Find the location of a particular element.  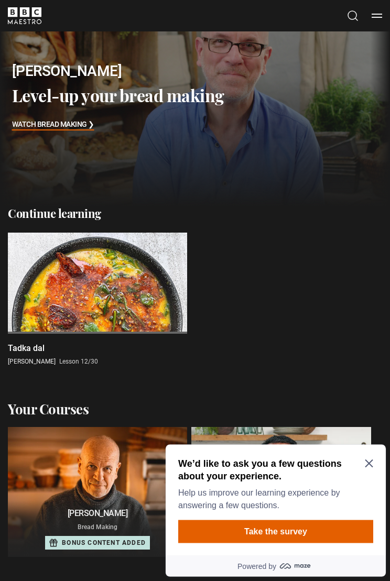

h3: Watch Bread Making ❯ is located at coordinates (53, 126).